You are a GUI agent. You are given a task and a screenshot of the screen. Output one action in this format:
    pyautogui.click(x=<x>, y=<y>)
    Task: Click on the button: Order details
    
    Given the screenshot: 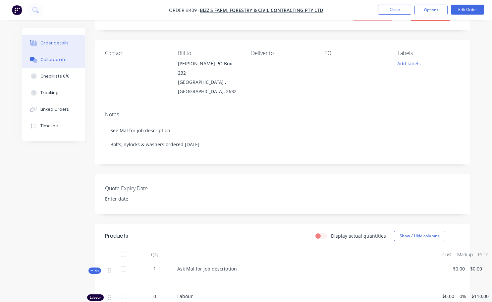 What is the action you would take?
    pyautogui.click(x=54, y=43)
    